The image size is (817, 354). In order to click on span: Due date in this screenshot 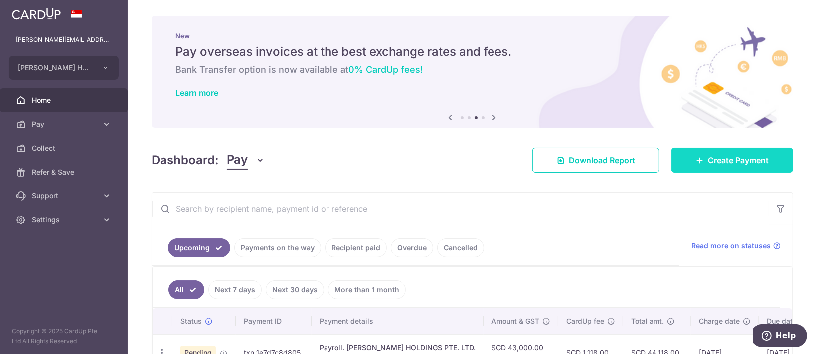, I will do `click(782, 321)`.